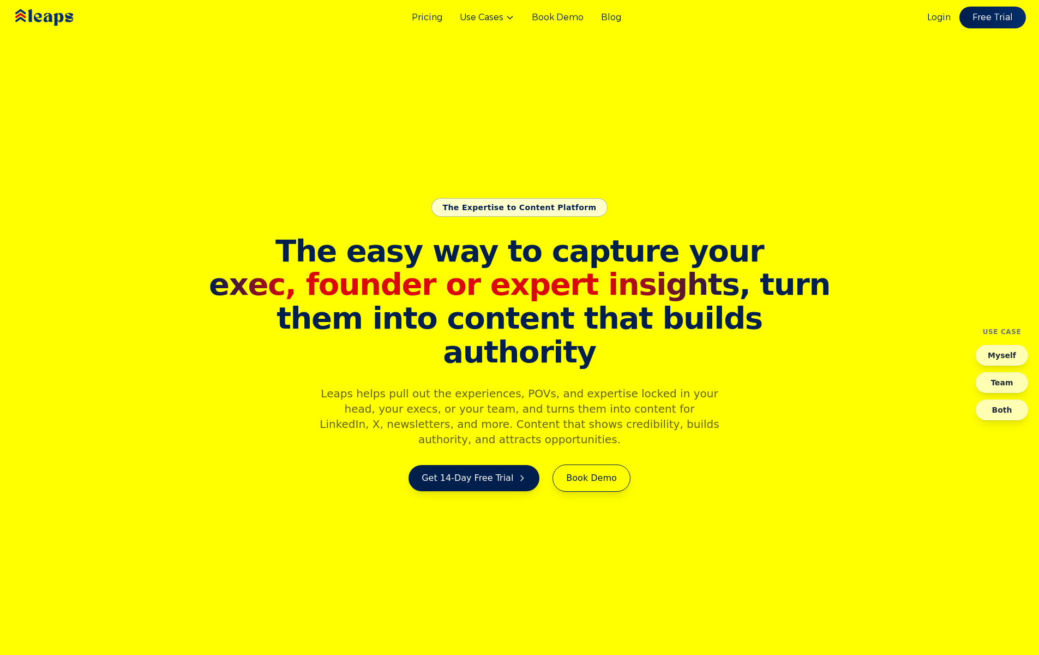  I want to click on span: them into content that builds authority, so click(520, 334).